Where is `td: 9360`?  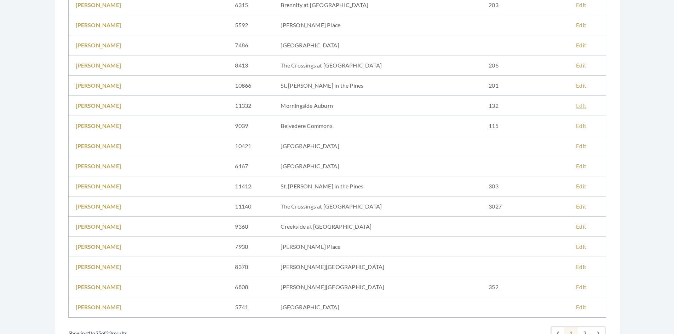 td: 9360 is located at coordinates (250, 227).